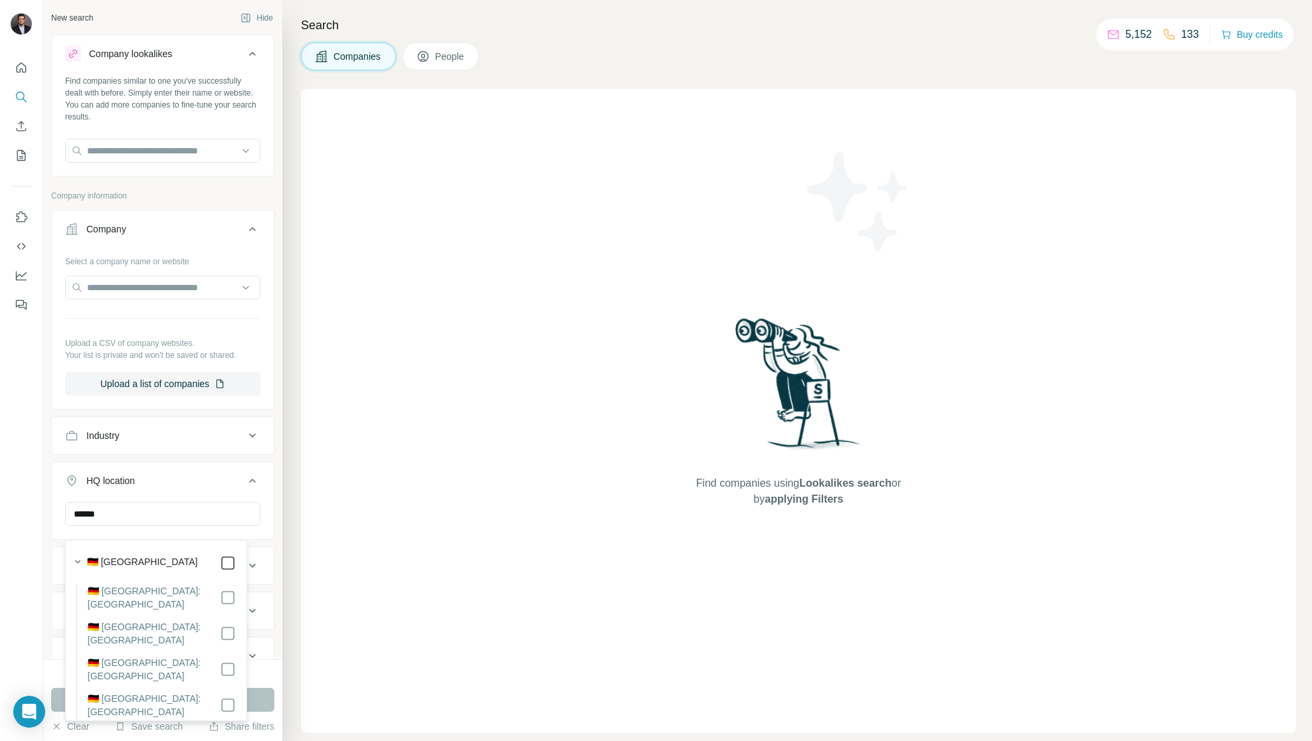  Describe the element at coordinates (241, 727) in the screenshot. I see `button: Share filters` at that location.